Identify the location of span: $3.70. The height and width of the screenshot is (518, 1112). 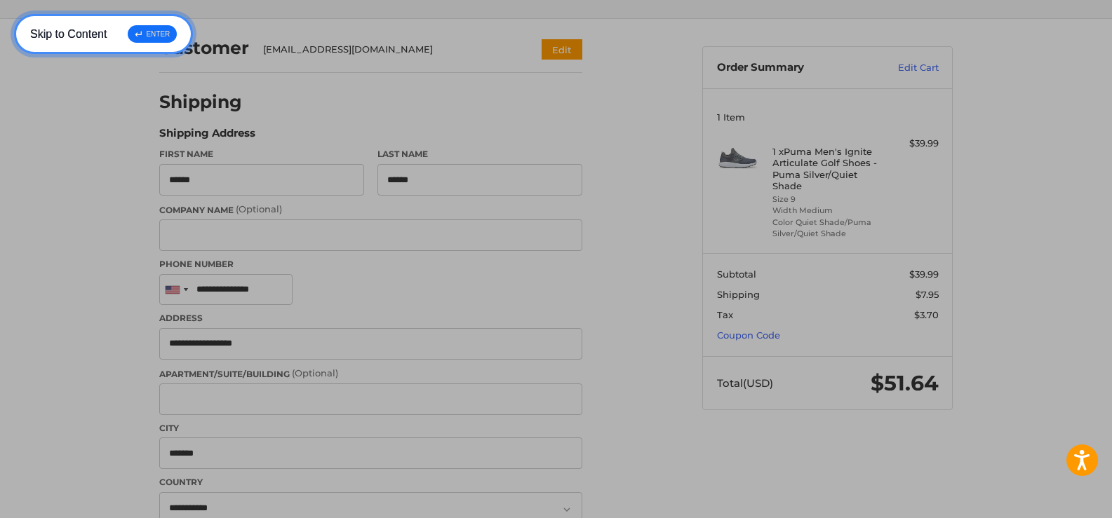
(926, 315).